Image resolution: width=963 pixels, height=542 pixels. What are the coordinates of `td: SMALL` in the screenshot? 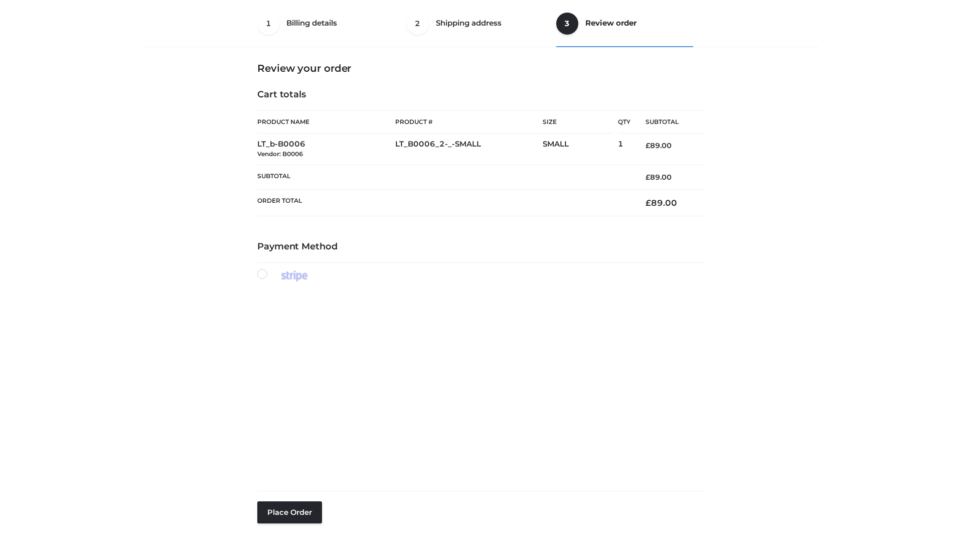 It's located at (580, 149).